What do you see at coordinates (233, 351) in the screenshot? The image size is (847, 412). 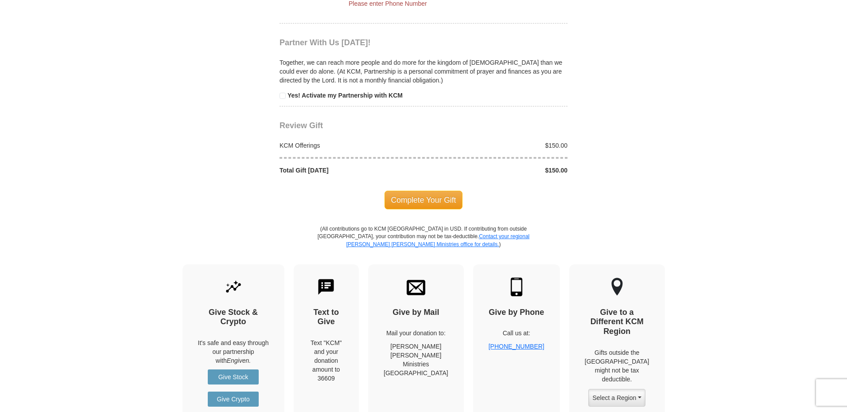 I see `p: It's safe and easy through our partnership with` at bounding box center [233, 351].